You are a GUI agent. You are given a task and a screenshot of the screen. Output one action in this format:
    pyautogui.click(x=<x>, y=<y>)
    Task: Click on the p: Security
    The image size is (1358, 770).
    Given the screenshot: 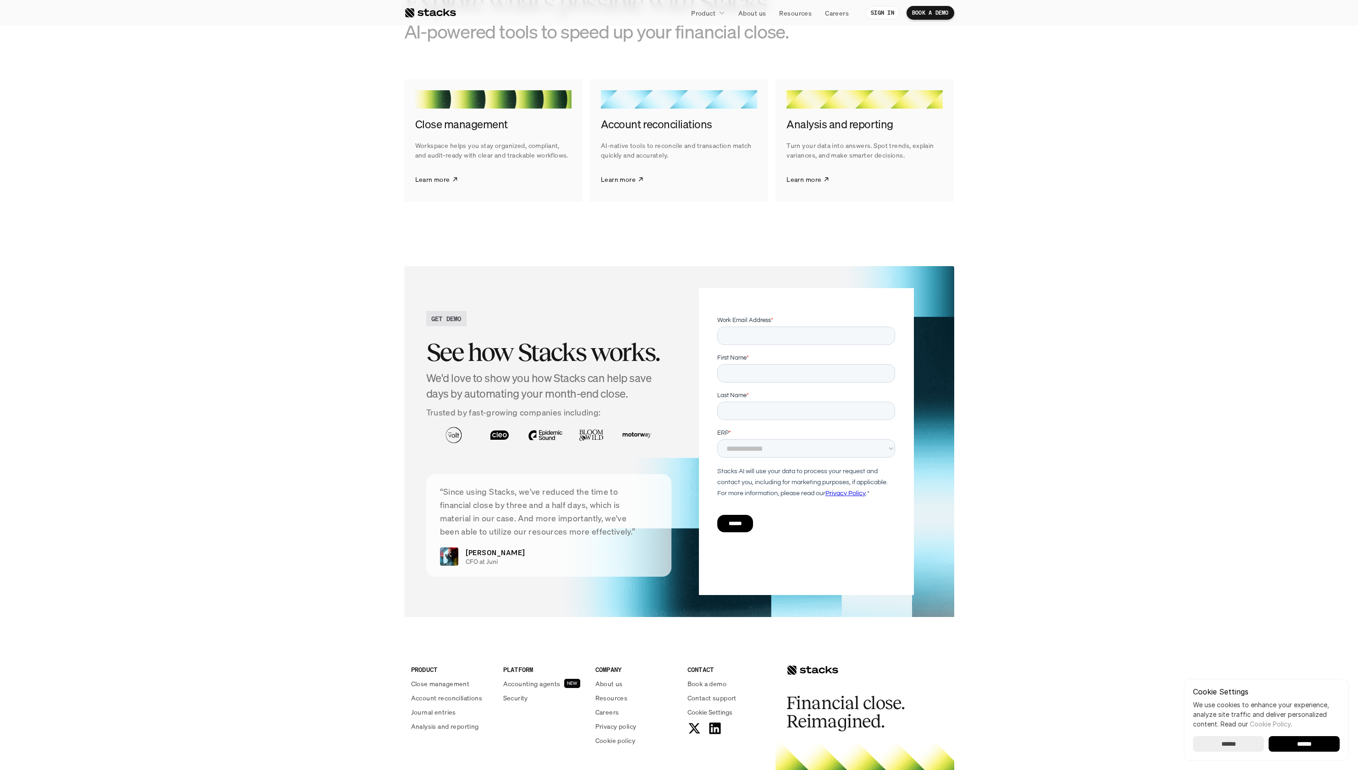 What is the action you would take?
    pyautogui.click(x=515, y=698)
    